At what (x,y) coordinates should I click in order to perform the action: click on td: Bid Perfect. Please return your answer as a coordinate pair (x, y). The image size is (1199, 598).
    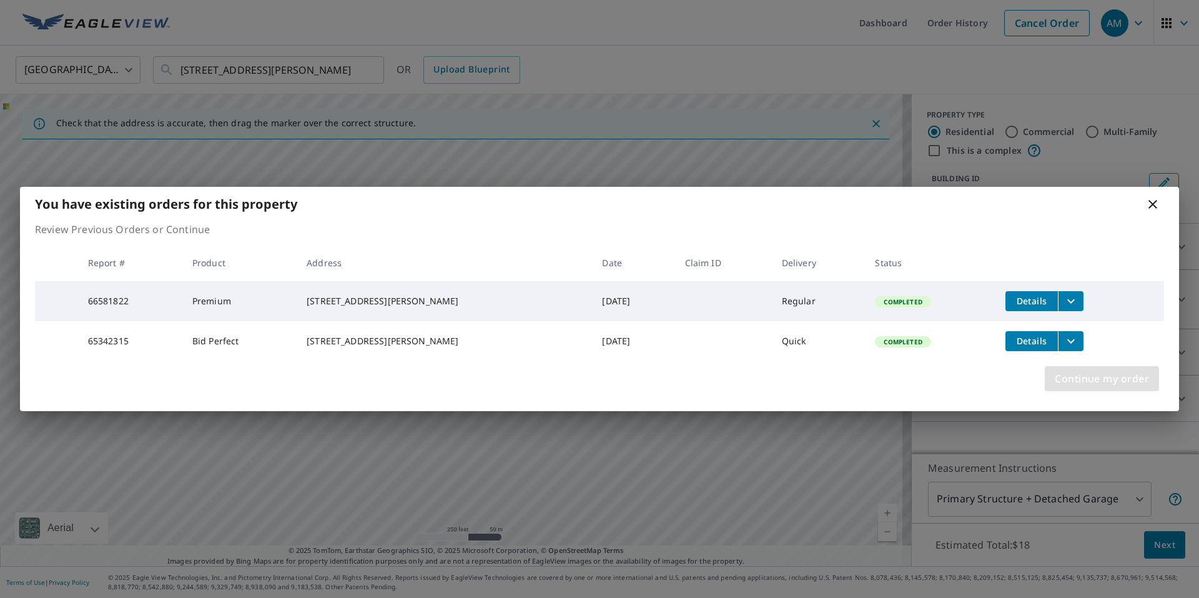
    Looking at the image, I should click on (239, 341).